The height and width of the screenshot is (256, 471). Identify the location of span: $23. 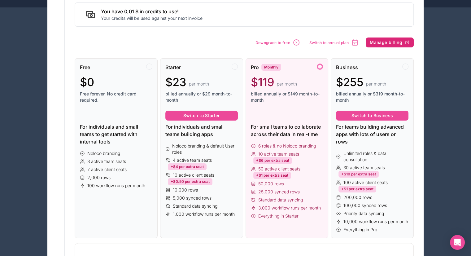
(176, 82).